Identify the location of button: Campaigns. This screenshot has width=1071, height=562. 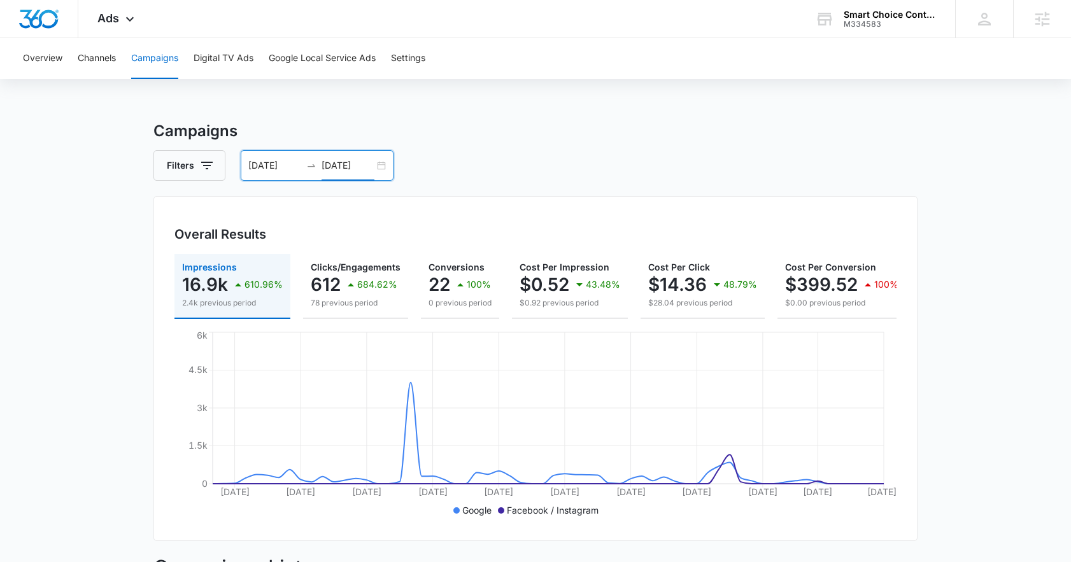
(155, 59).